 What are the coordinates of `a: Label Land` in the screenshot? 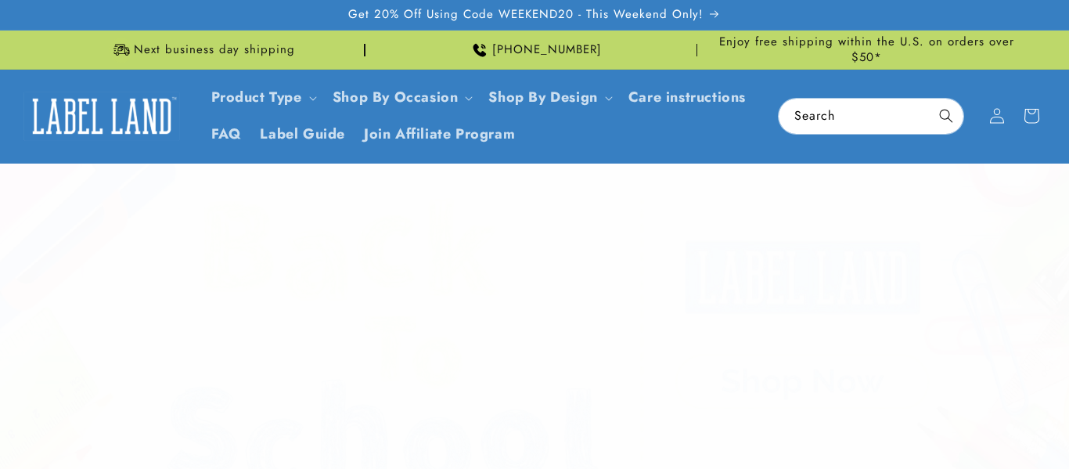 It's located at (102, 116).